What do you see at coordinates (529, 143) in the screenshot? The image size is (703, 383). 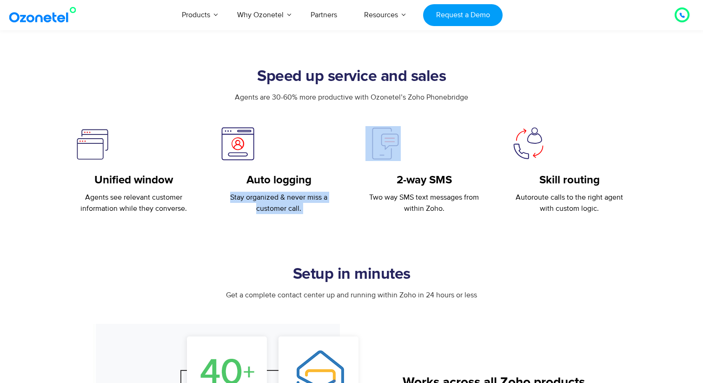 I see `img: skill-routing` at bounding box center [529, 143].